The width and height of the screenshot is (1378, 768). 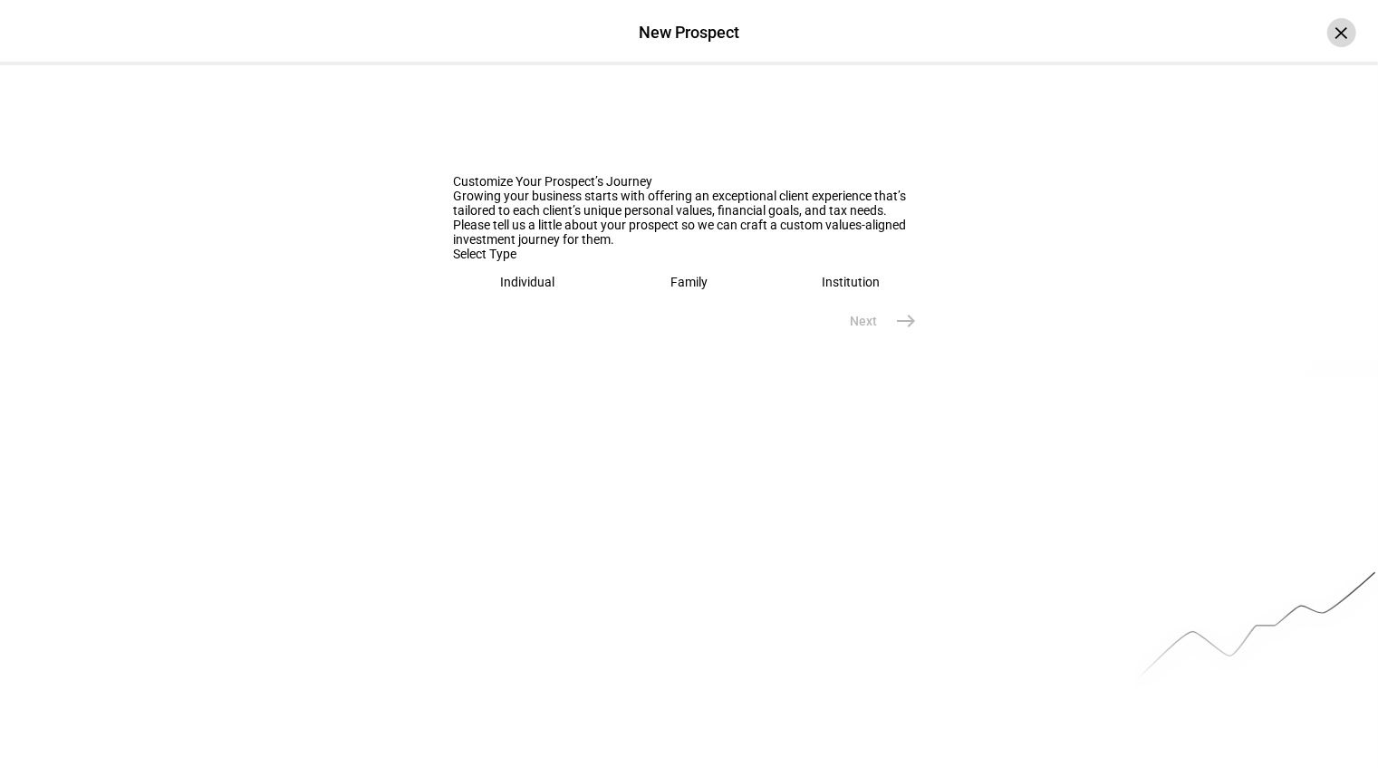 I want to click on eth-stepper-button: Next, so click(x=877, y=321).